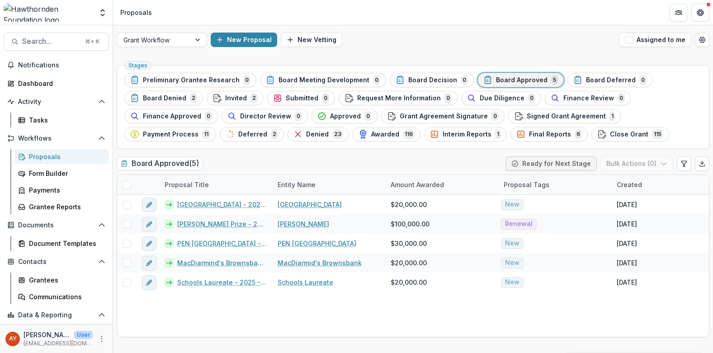  I want to click on button: Search..., so click(56, 42).